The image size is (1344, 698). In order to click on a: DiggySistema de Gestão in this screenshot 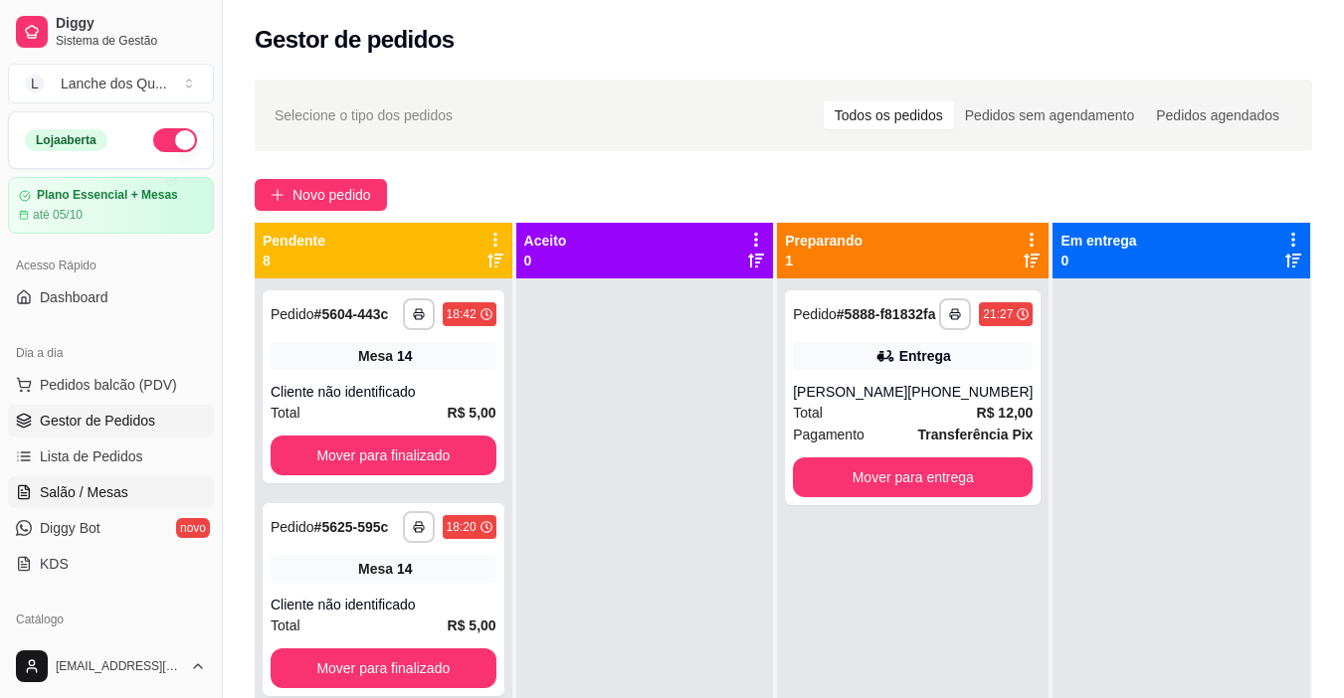, I will do `click(110, 32)`.